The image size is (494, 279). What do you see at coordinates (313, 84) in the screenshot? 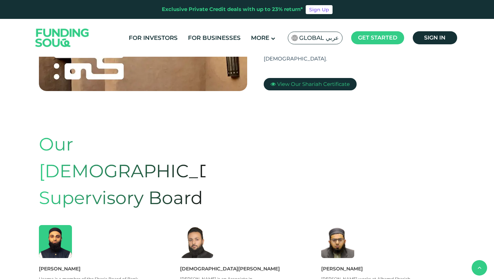
I see `span: View Our Shariah Certificate` at bounding box center [313, 84].